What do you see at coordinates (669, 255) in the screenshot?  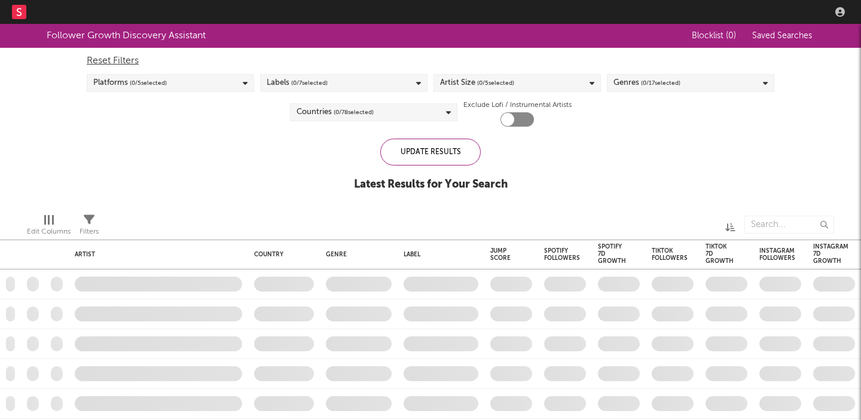 I see `div: Tiktok Followers` at bounding box center [669, 255].